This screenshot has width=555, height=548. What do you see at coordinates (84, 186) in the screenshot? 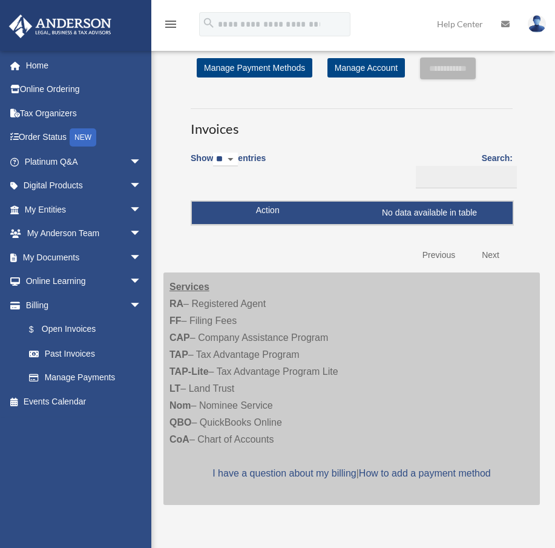
I see `a: Digital Productsarrow_drop_down` at bounding box center [84, 186].